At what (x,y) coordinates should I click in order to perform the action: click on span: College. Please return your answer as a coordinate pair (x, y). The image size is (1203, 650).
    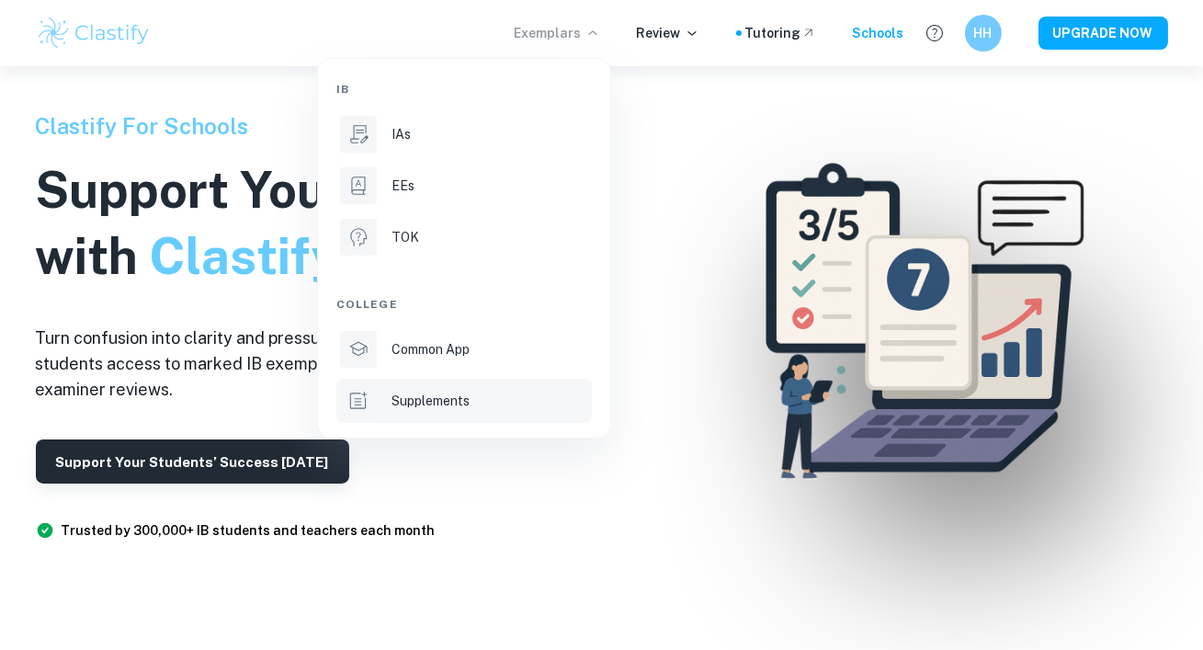
    Looking at the image, I should click on (367, 304).